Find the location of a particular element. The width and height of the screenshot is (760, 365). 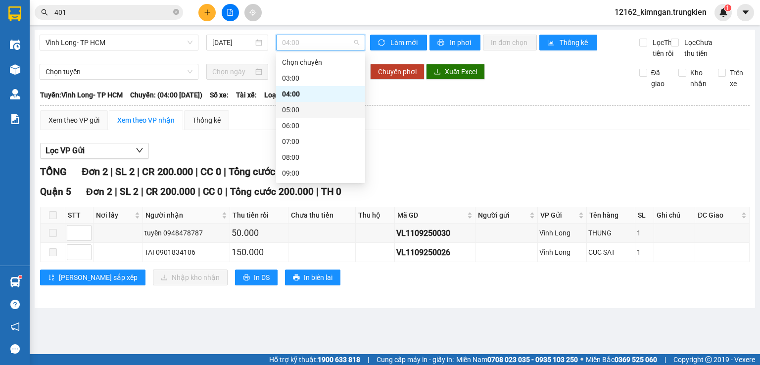

span: In biên lai is located at coordinates (318, 278).